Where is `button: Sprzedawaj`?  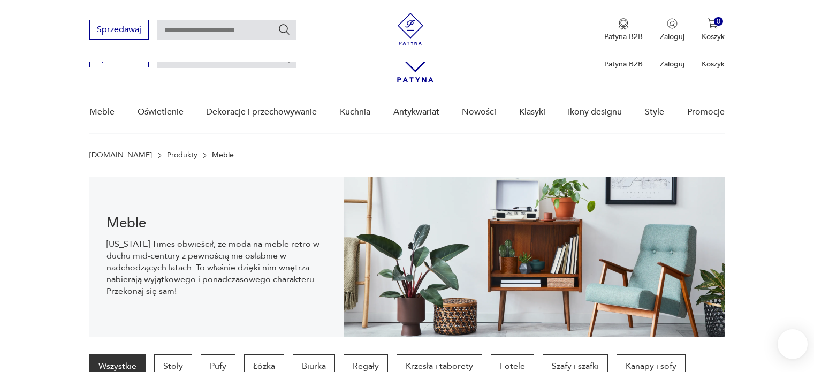 button: Sprzedawaj is located at coordinates (119, 29).